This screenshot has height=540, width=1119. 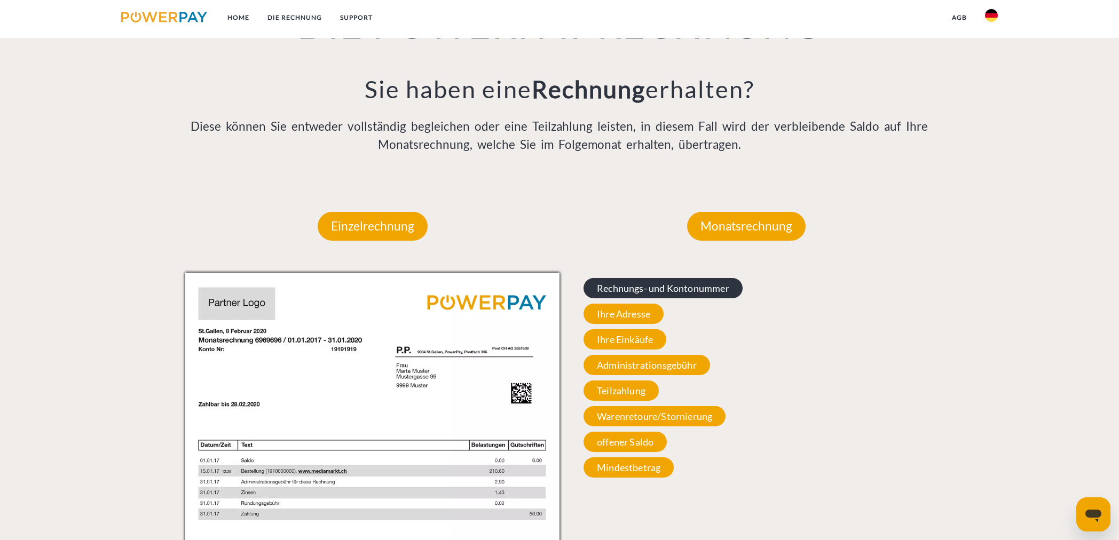 What do you see at coordinates (992, 15) in the screenshot?
I see `img: de` at bounding box center [992, 15].